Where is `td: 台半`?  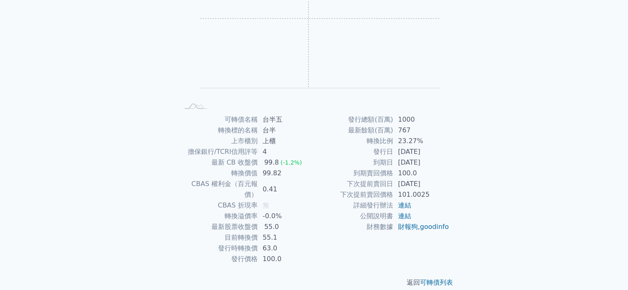
td: 台半 is located at coordinates (286, 130).